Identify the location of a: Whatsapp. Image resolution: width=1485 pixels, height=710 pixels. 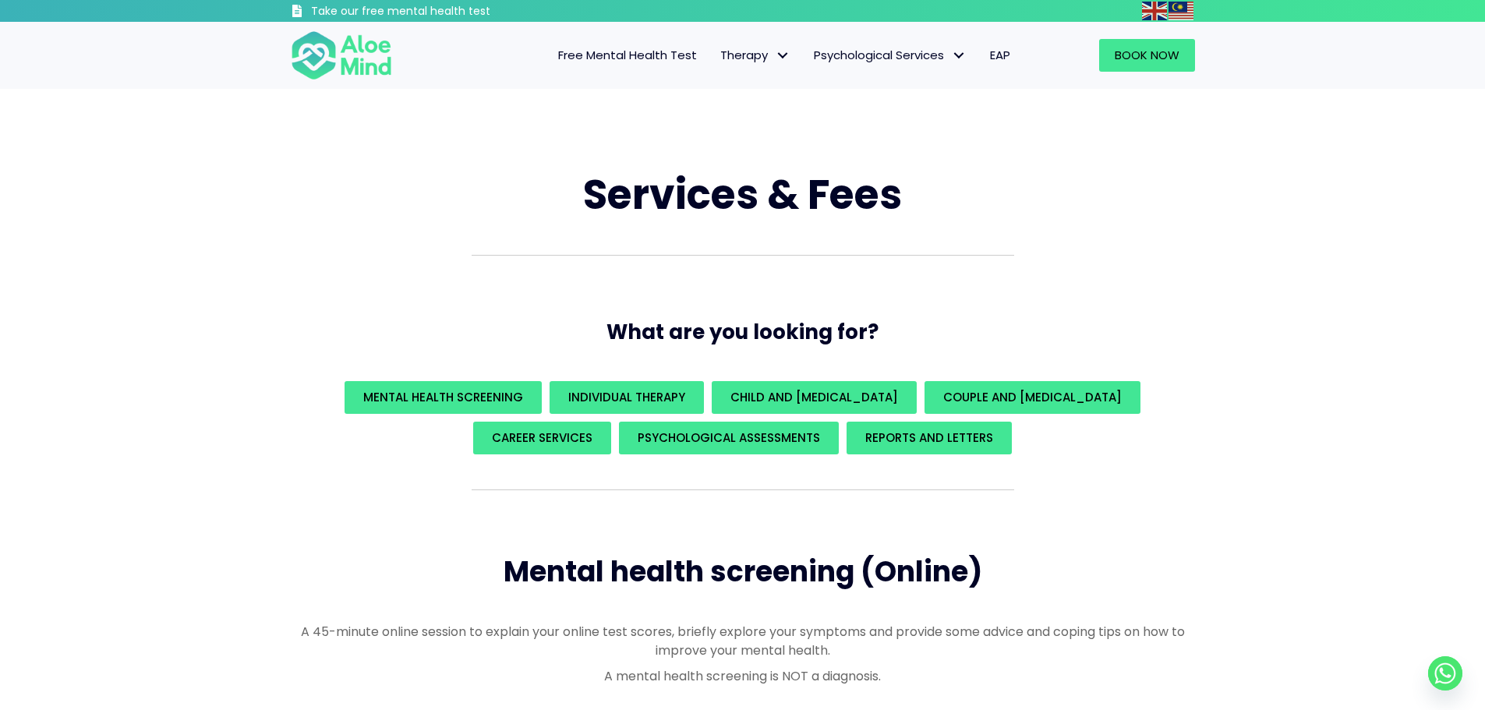
(1445, 673).